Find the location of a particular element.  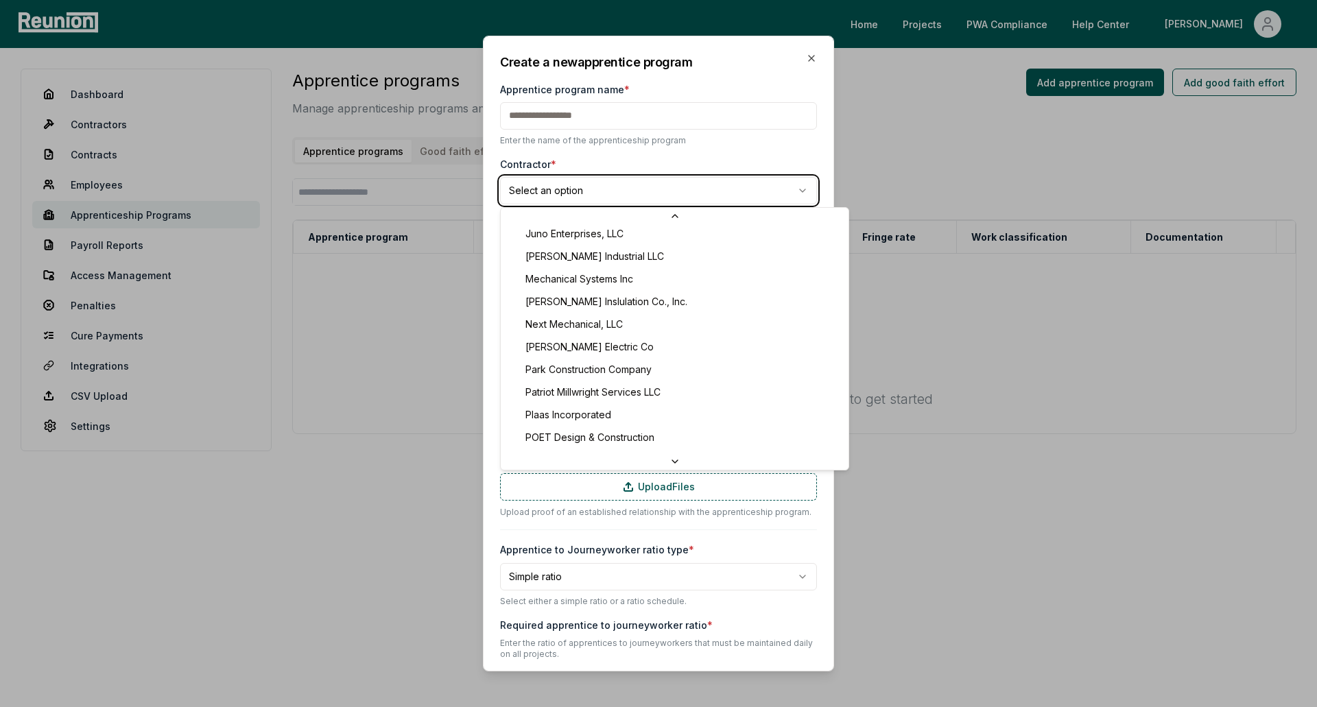

span: POET Design & Construction is located at coordinates (590, 437).